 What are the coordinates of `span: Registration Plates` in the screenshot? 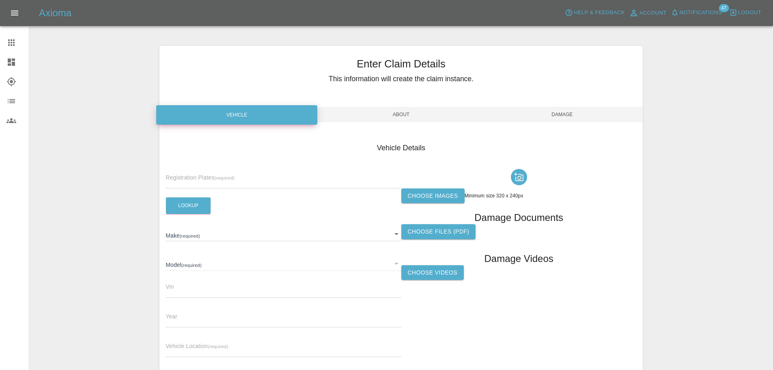 It's located at (200, 177).